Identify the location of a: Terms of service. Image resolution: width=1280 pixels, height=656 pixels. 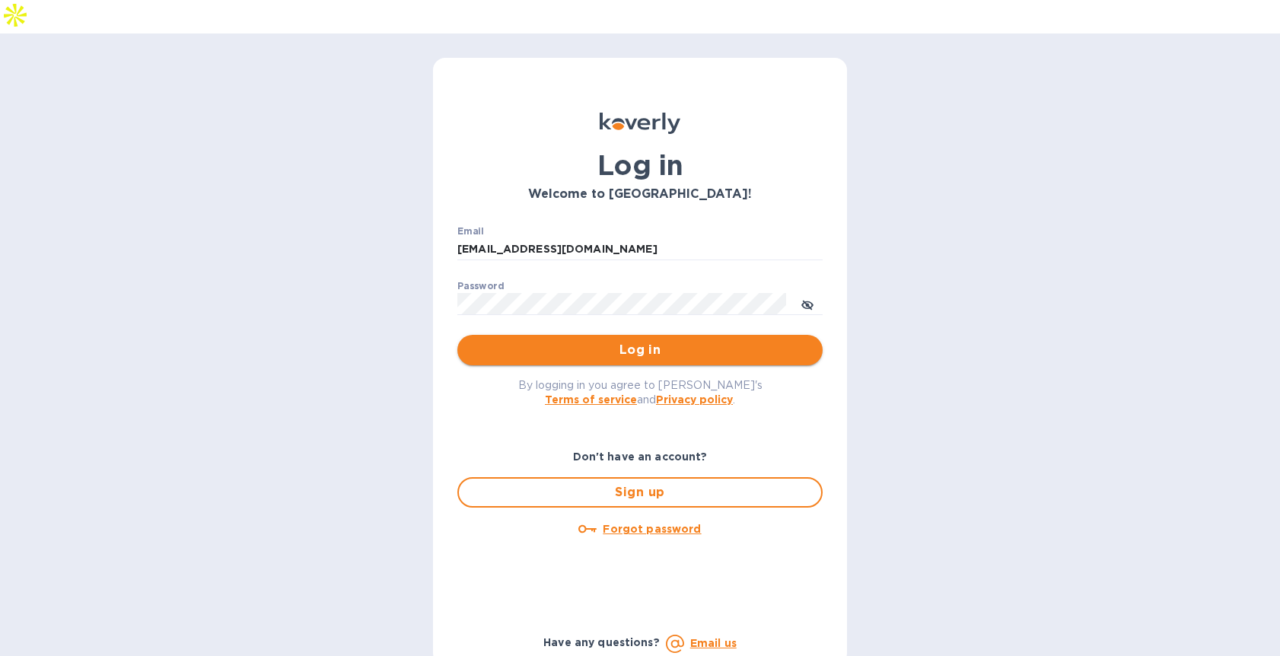
(591, 400).